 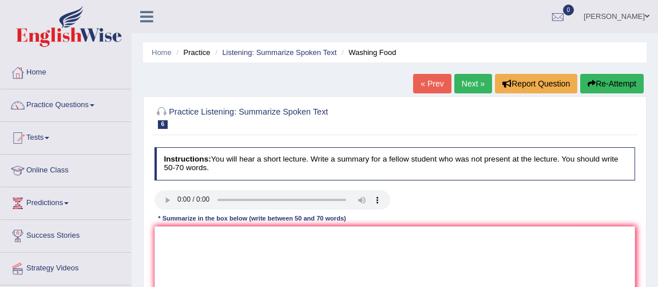 What do you see at coordinates (303, 117) in the screenshot?
I see `h2: Practice Listening: Summarize Spoken Text` at bounding box center [303, 117].